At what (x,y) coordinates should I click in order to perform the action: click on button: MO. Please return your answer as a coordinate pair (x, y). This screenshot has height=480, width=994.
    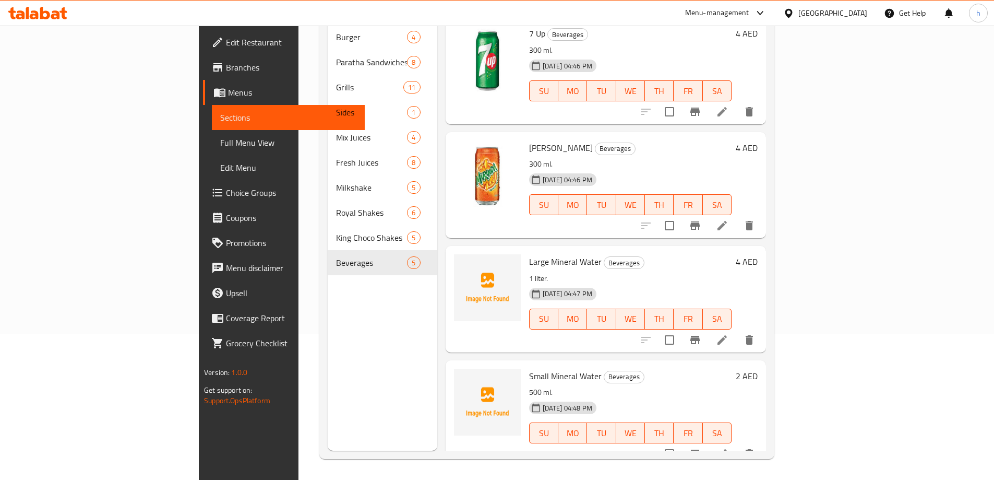
    Looking at the image, I should click on (573, 205).